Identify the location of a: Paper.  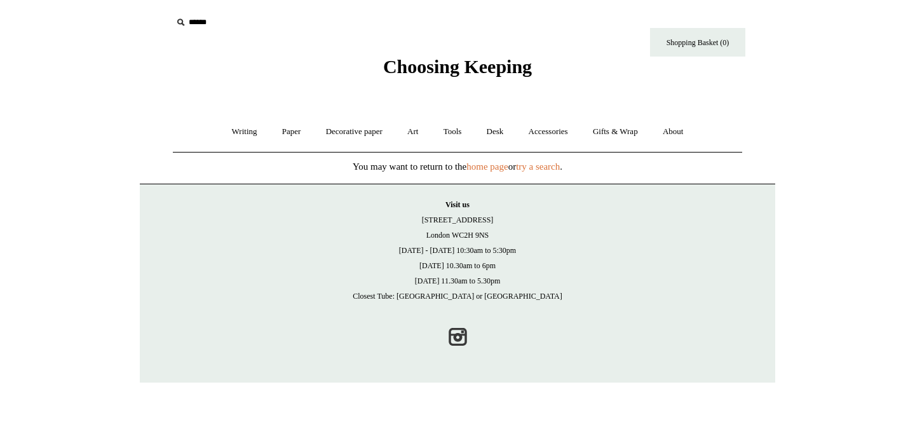
(292, 132).